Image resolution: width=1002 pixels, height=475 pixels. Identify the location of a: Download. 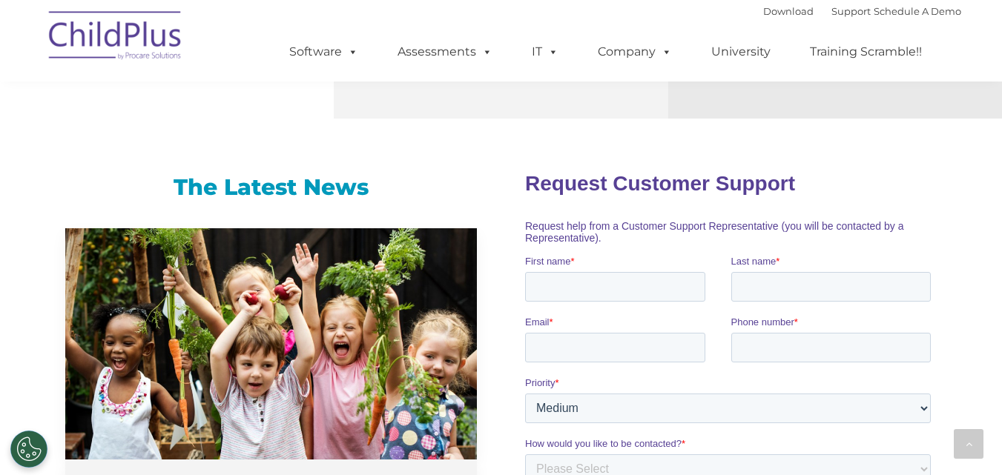
(788, 11).